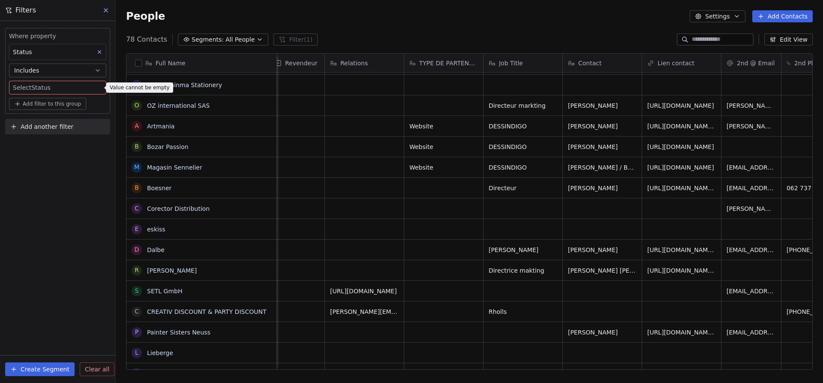  Describe the element at coordinates (175, 167) in the screenshot. I see `a: Magasin Sennelier` at that location.